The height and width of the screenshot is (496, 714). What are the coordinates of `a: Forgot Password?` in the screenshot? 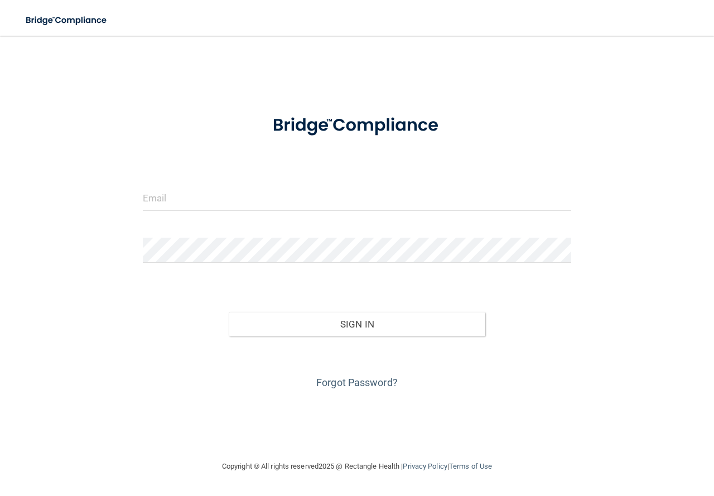 It's located at (357, 382).